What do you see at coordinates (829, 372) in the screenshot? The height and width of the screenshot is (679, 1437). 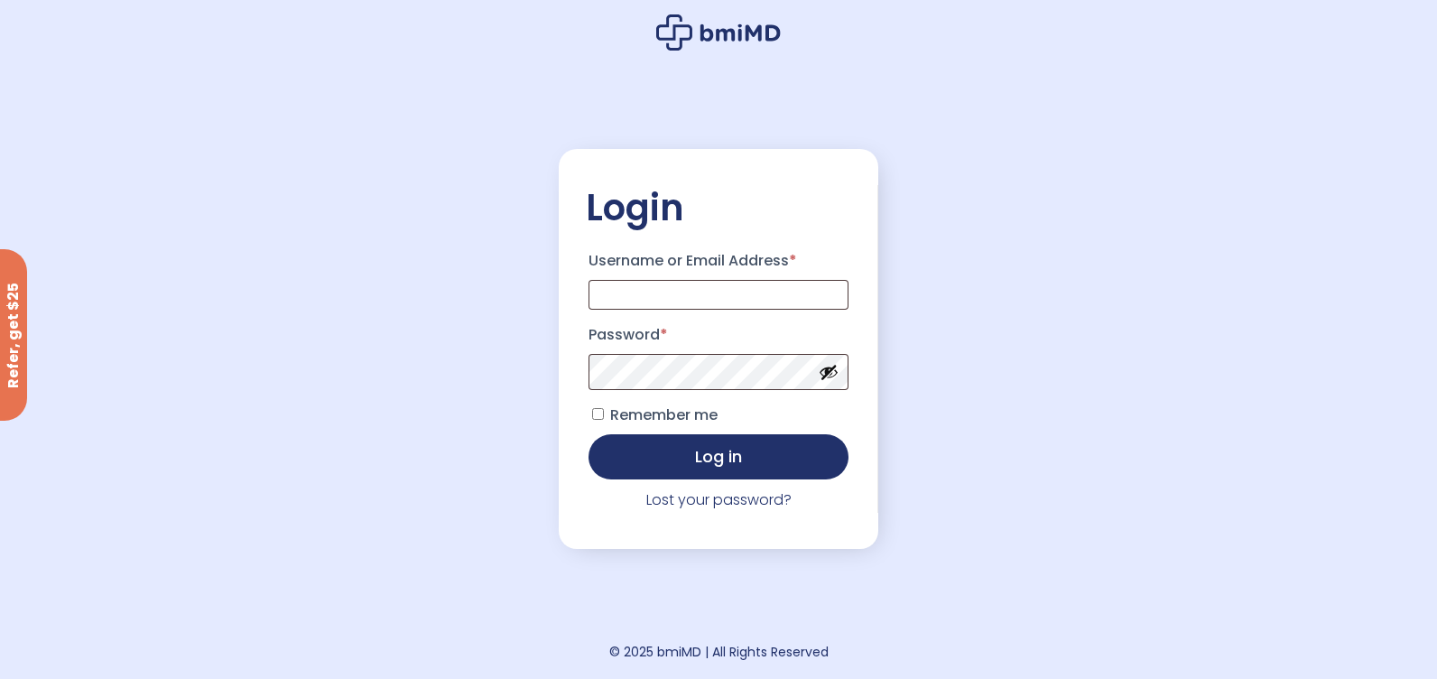 I see `button: Show password` at bounding box center [829, 372].